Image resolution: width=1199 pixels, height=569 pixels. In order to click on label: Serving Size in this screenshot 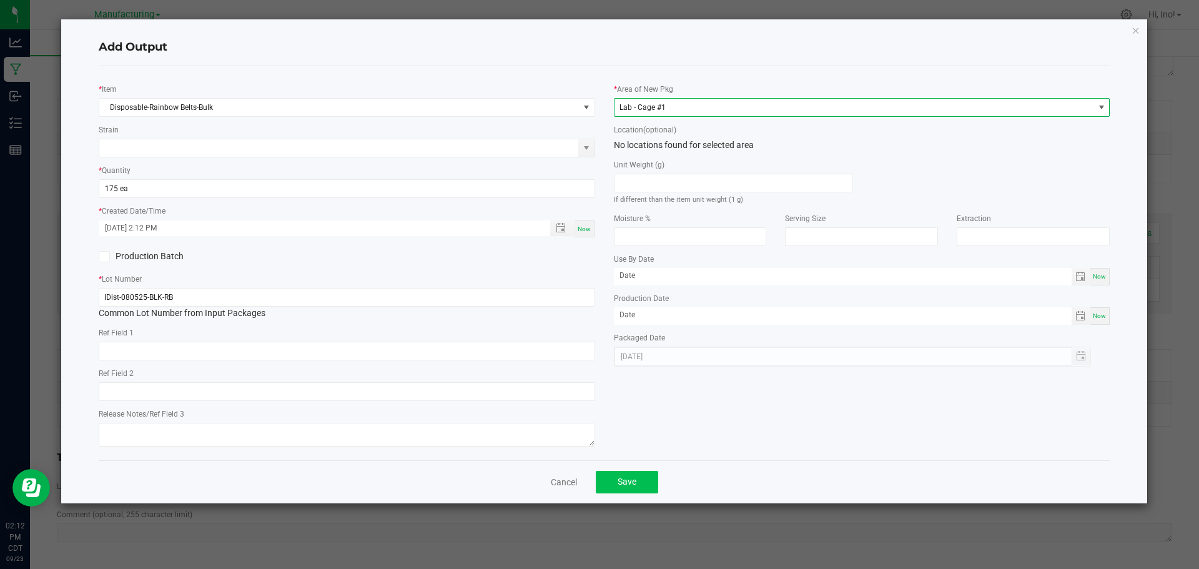, I will do `click(805, 218)`.